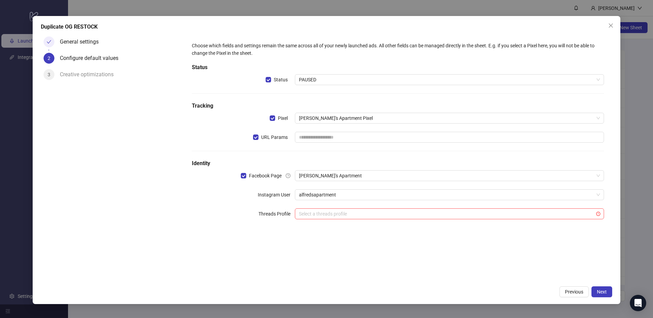  What do you see at coordinates (638, 303) in the screenshot?
I see `div: Open Intercom Messenger` at bounding box center [638, 303].